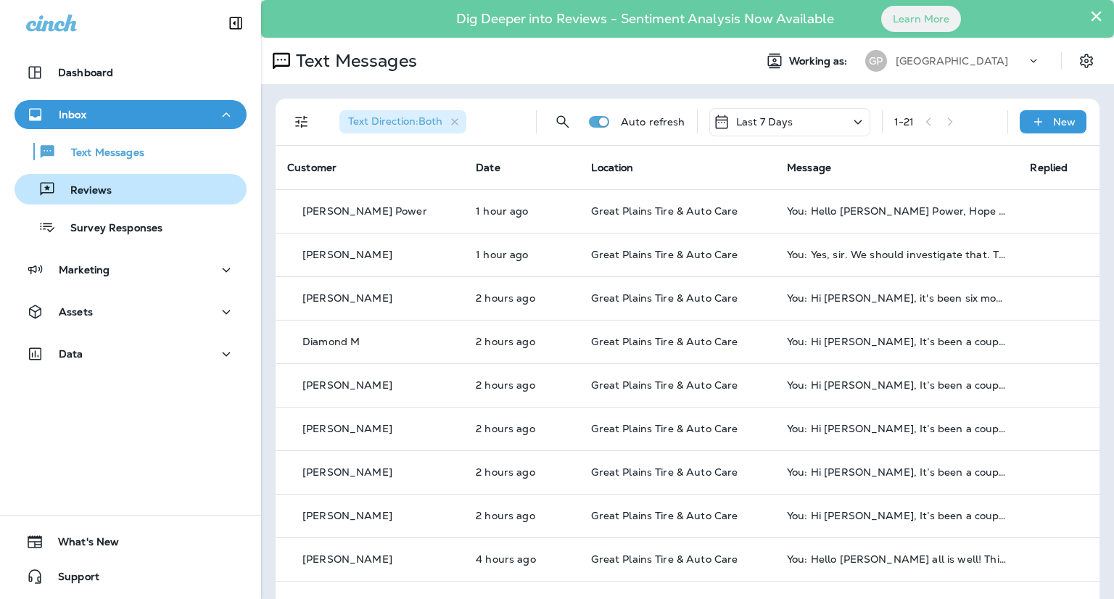 The width and height of the screenshot is (1114, 599). I want to click on div: You: Hello Killion Power, Hope all is well! This is Justin from Great Plains Tire & Auto Care. I ..., so click(897, 211).